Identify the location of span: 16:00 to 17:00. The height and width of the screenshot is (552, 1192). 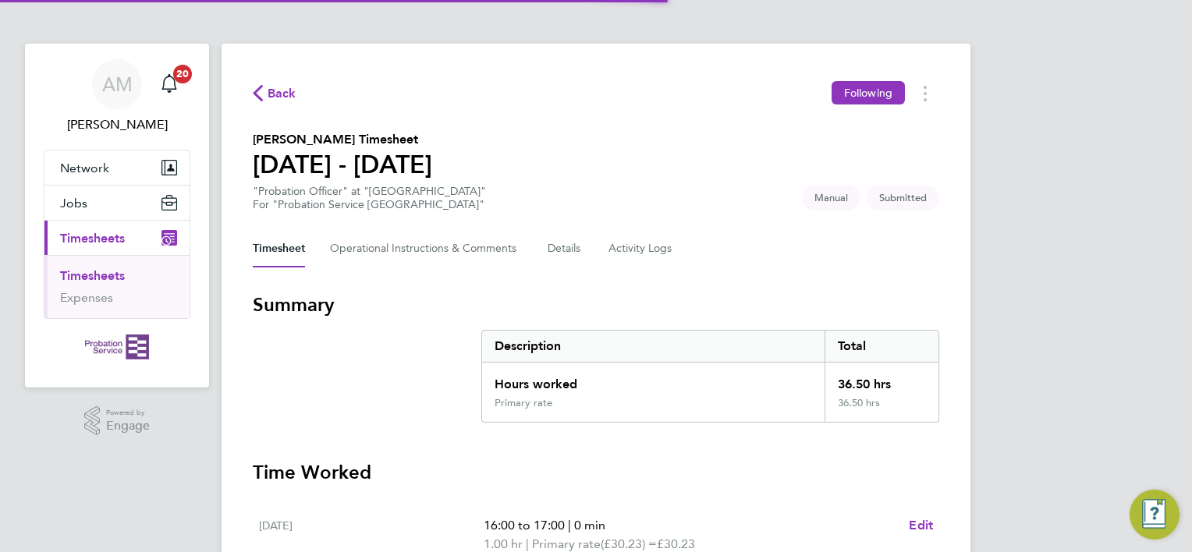
(524, 525).